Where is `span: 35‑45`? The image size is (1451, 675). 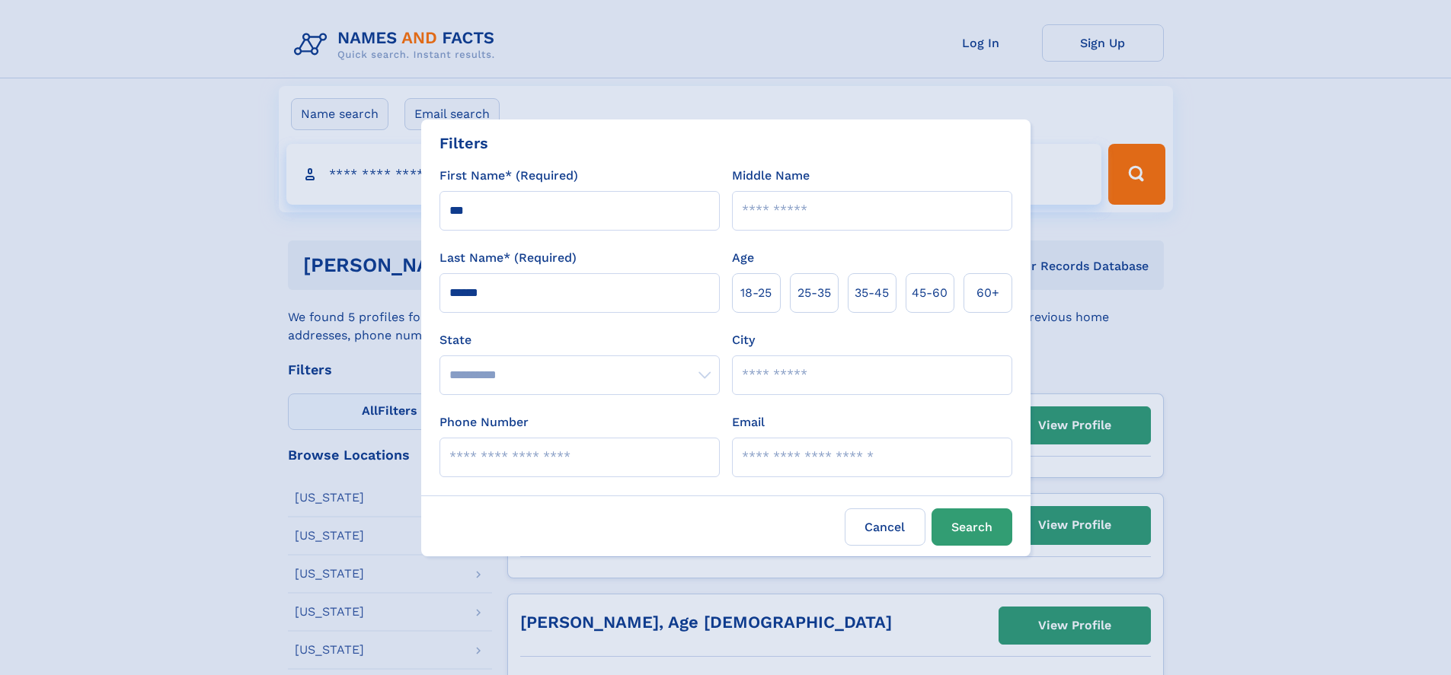 span: 35‑45 is located at coordinates (871, 293).